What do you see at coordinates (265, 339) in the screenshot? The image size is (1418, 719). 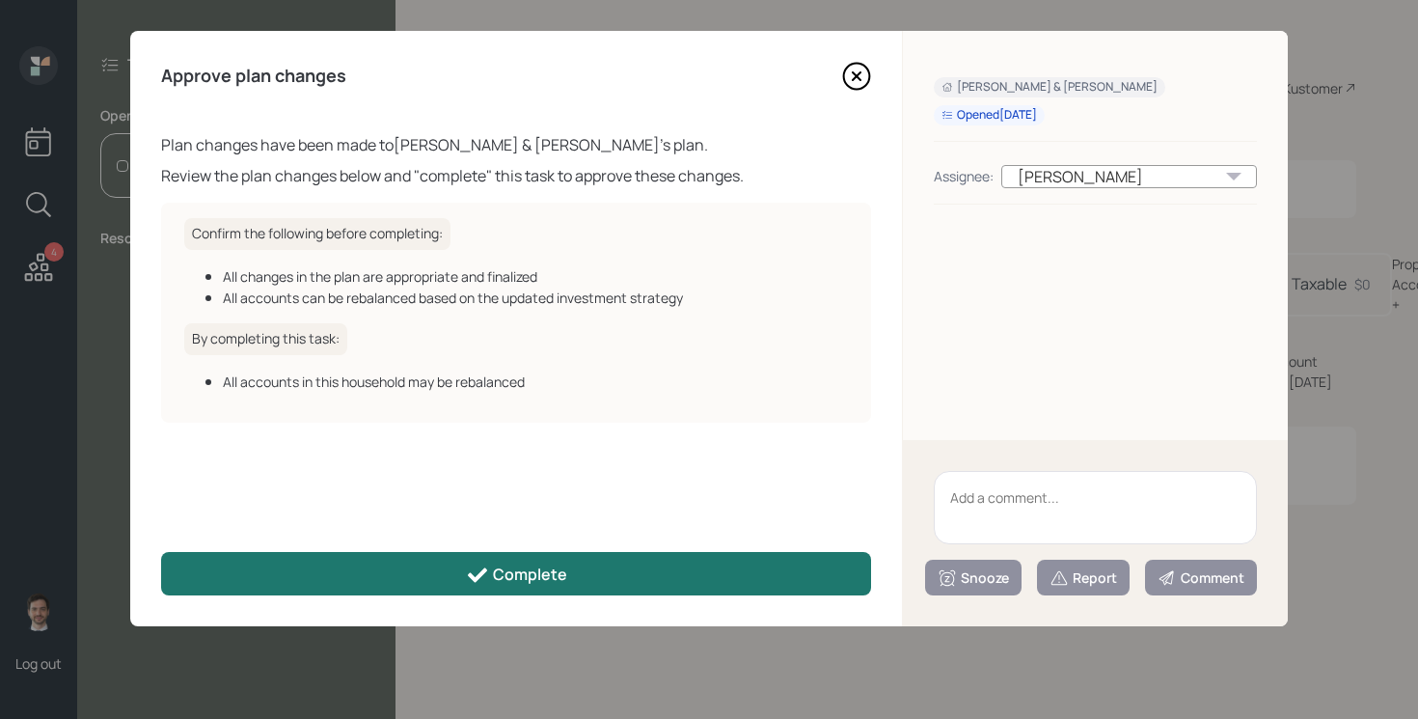 I see `h6: By completing this task:` at bounding box center [265, 339].